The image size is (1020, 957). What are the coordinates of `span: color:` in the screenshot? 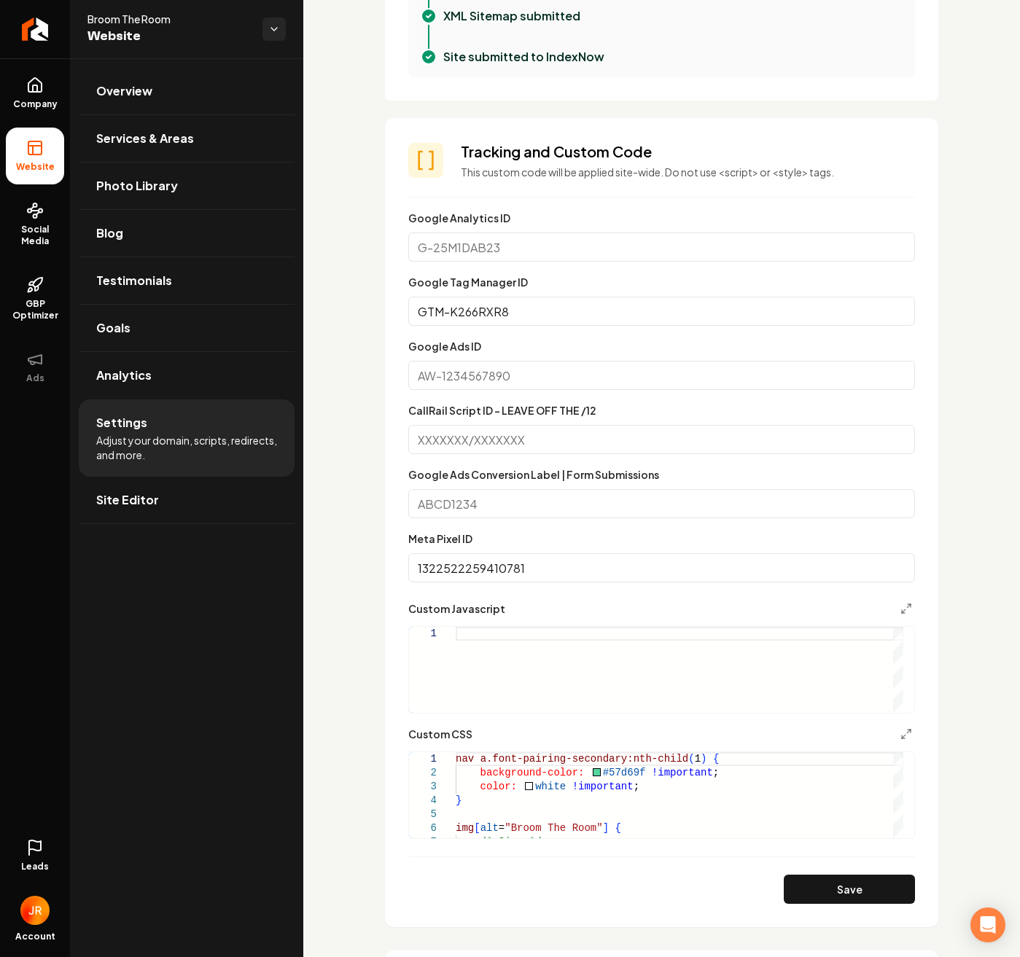 It's located at (499, 787).